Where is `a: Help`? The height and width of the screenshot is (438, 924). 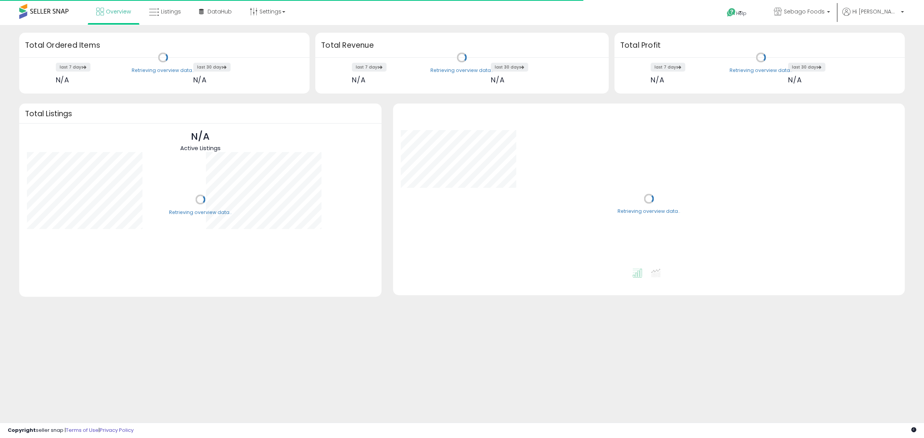 a: Help is located at coordinates (741, 13).